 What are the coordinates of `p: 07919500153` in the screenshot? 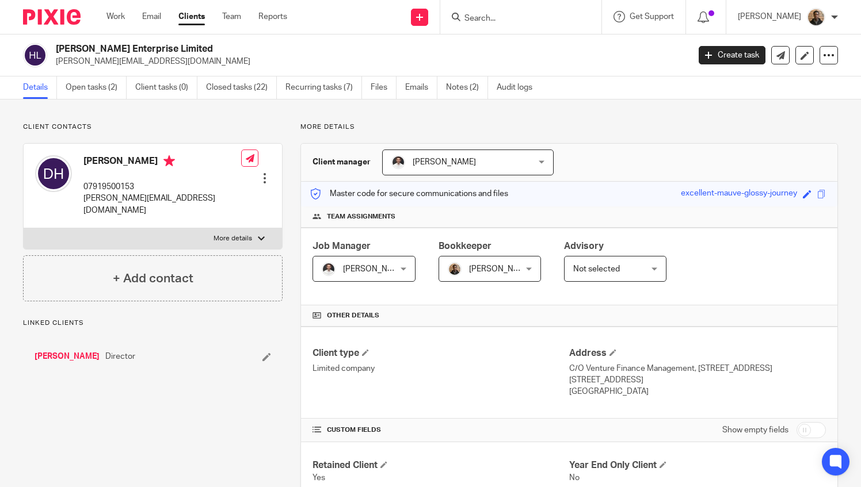 It's located at (162, 187).